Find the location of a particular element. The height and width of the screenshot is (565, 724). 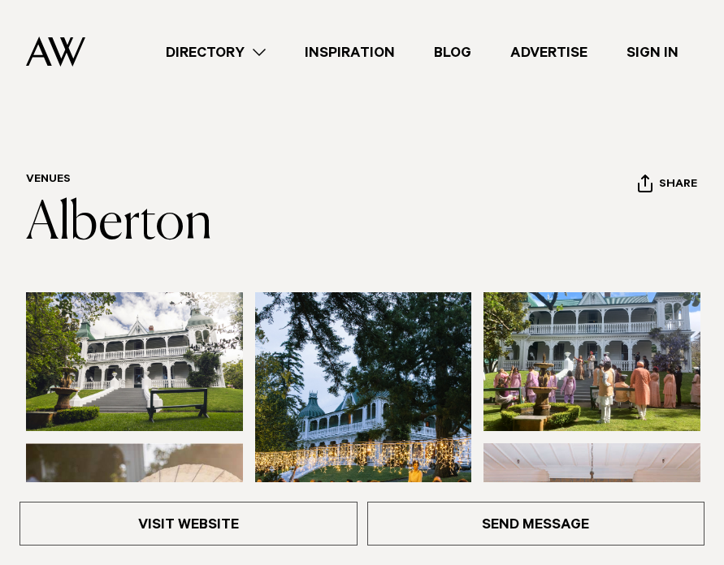

button: Share is located at coordinates (667, 186).